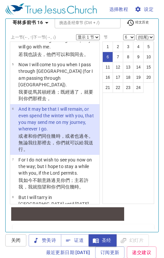  What do you see at coordinates (149, 47) in the screenshot?
I see `button: 5` at bounding box center [149, 47].